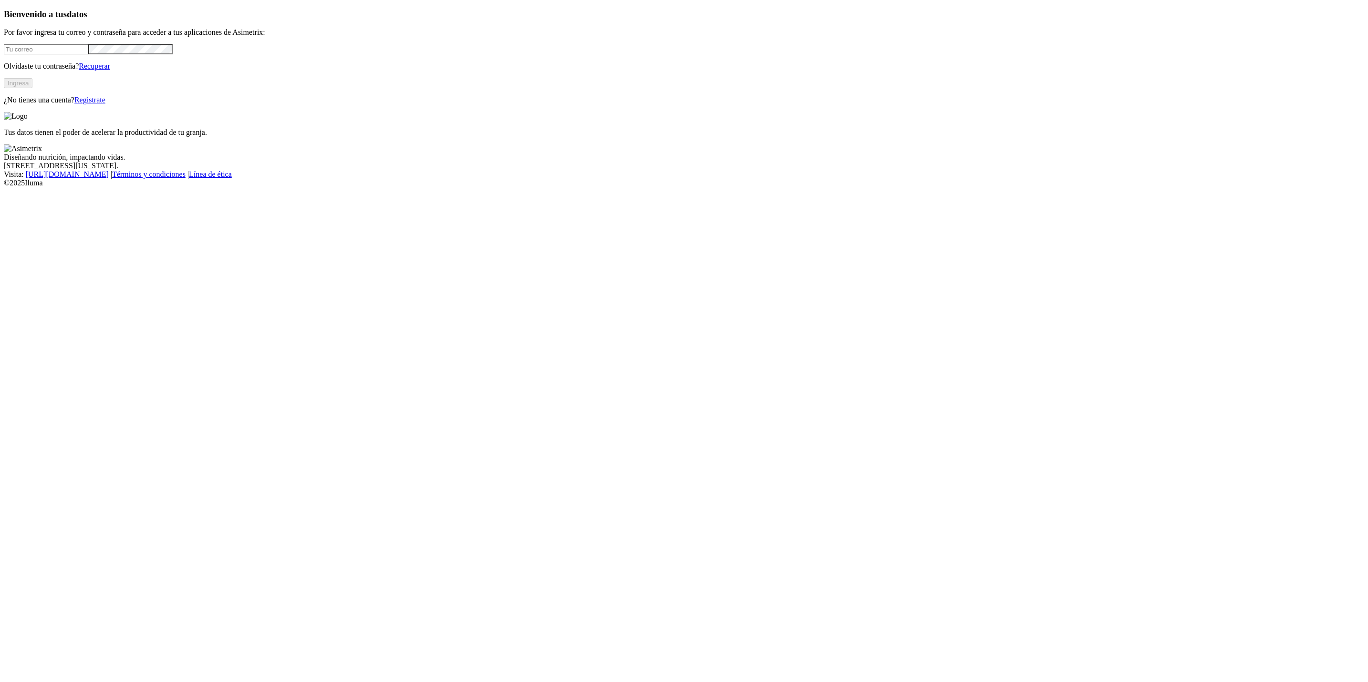  I want to click on p: Olvidaste tu contraseña?, so click(684, 66).